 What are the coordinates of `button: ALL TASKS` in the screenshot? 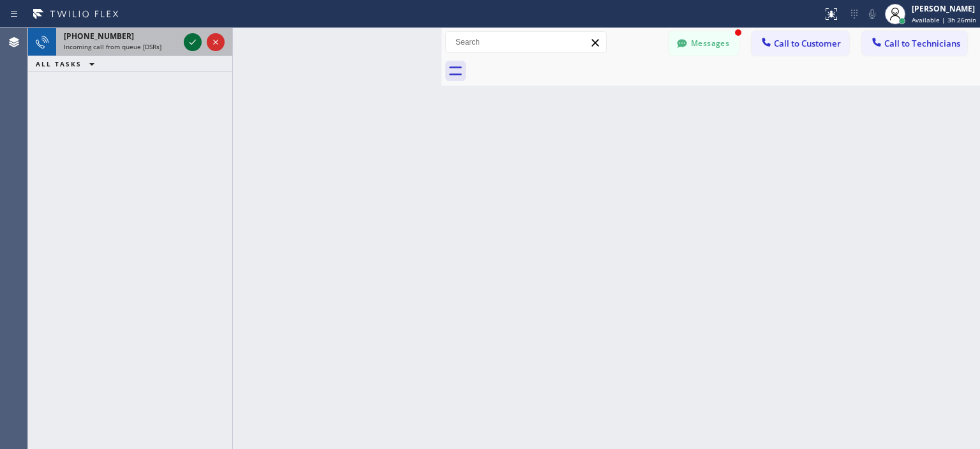 It's located at (68, 64).